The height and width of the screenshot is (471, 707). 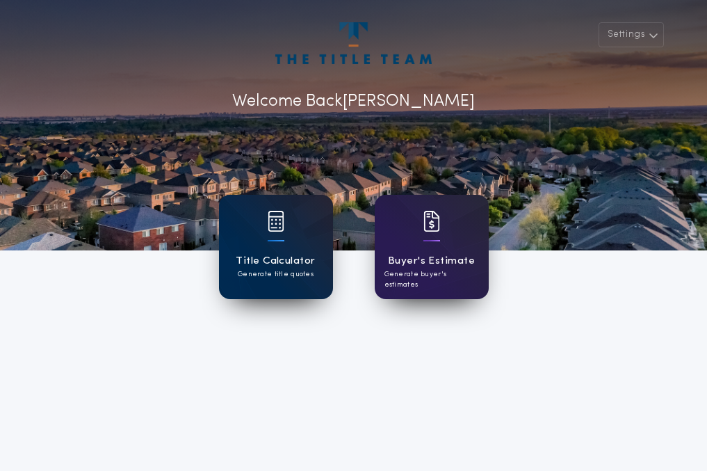 I want to click on button: Settings, so click(x=631, y=35).